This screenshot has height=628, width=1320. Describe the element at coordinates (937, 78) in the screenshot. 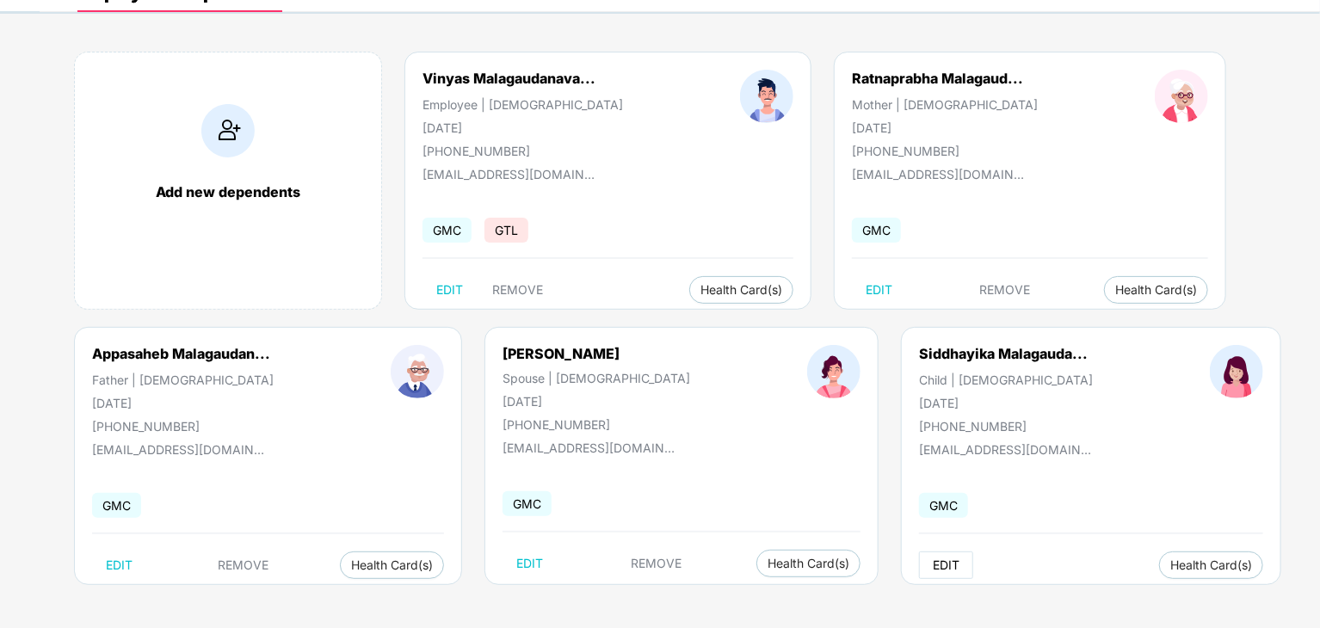

I see `div: Ratnaprabha Malagaud...` at that location.